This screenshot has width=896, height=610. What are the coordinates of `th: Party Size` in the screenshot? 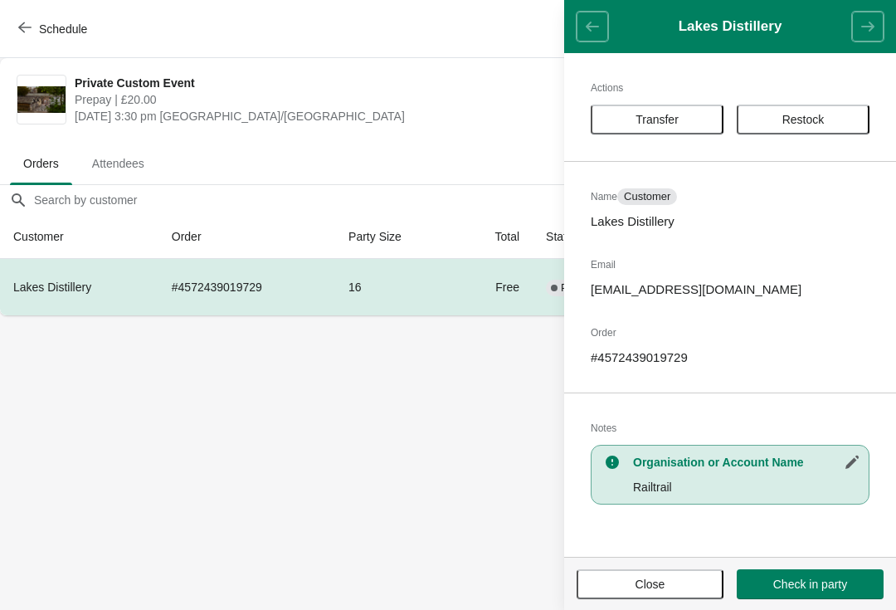 It's located at (395, 237).